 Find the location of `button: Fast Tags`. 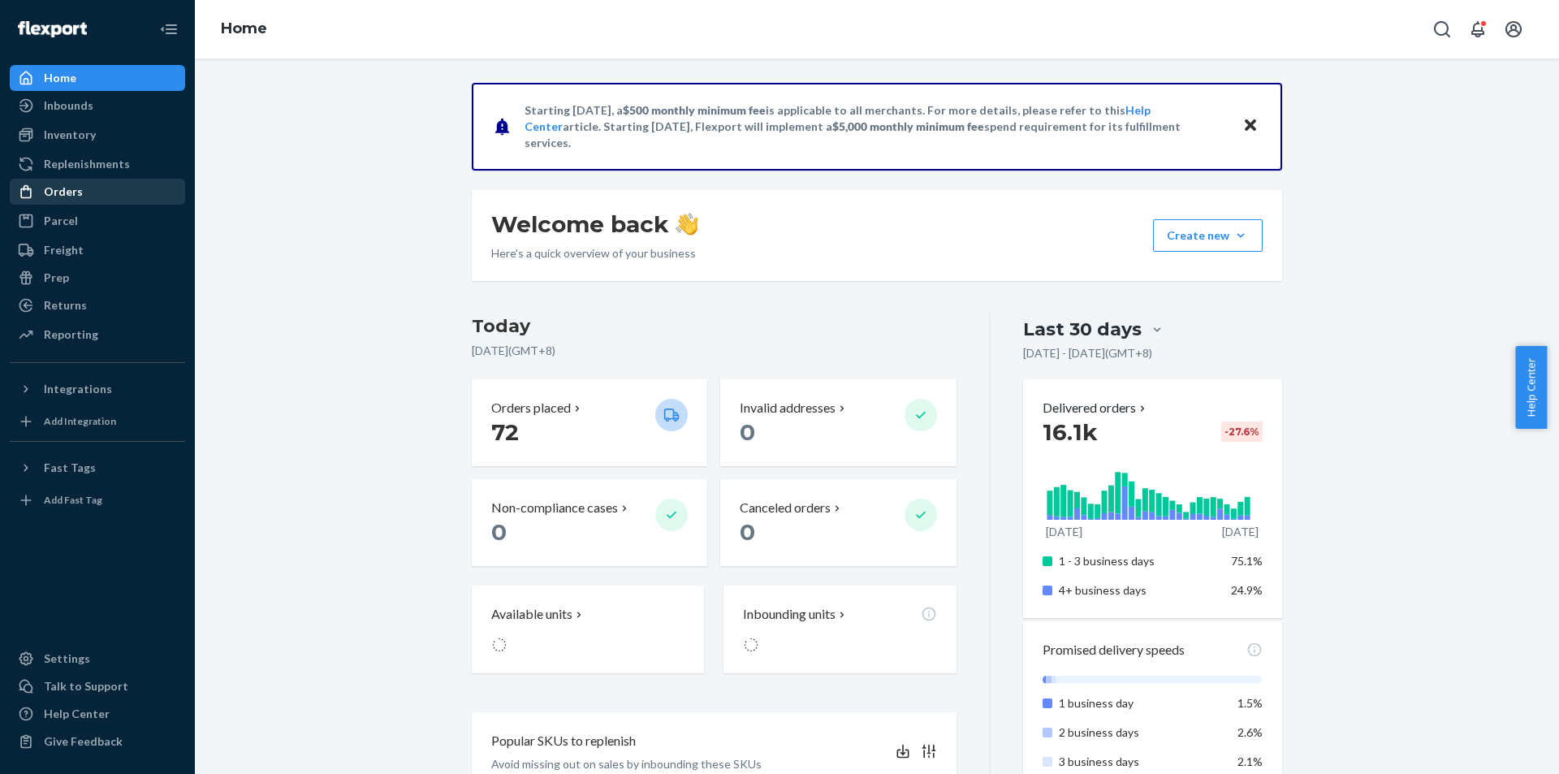

button: Fast Tags is located at coordinates (97, 468).